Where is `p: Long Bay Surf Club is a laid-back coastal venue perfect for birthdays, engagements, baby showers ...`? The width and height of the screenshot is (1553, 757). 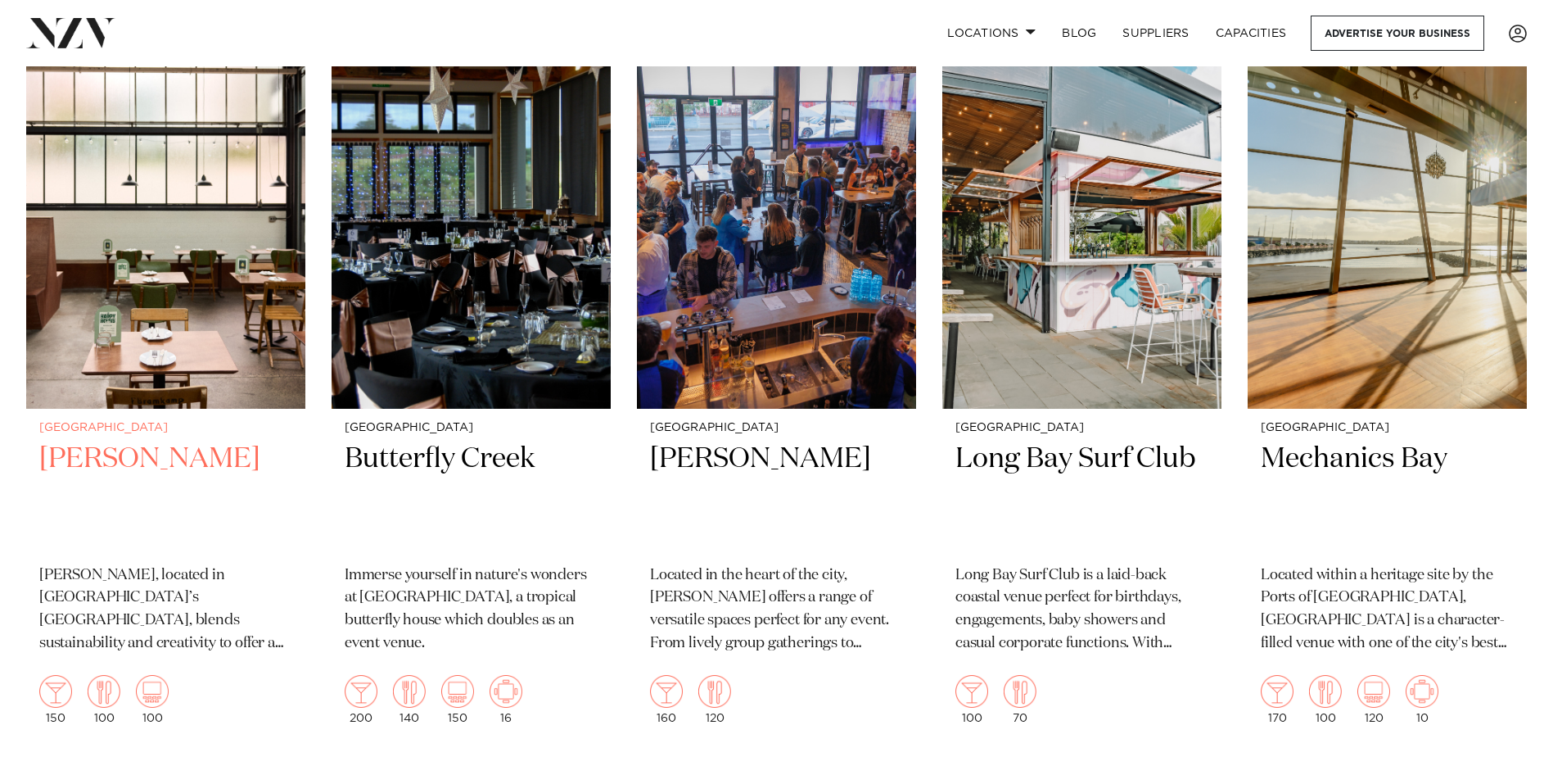
p: Long Bay Surf Club is a laid-back coastal venue perfect for birthdays, engagements, baby showers ... is located at coordinates (1082, 610).